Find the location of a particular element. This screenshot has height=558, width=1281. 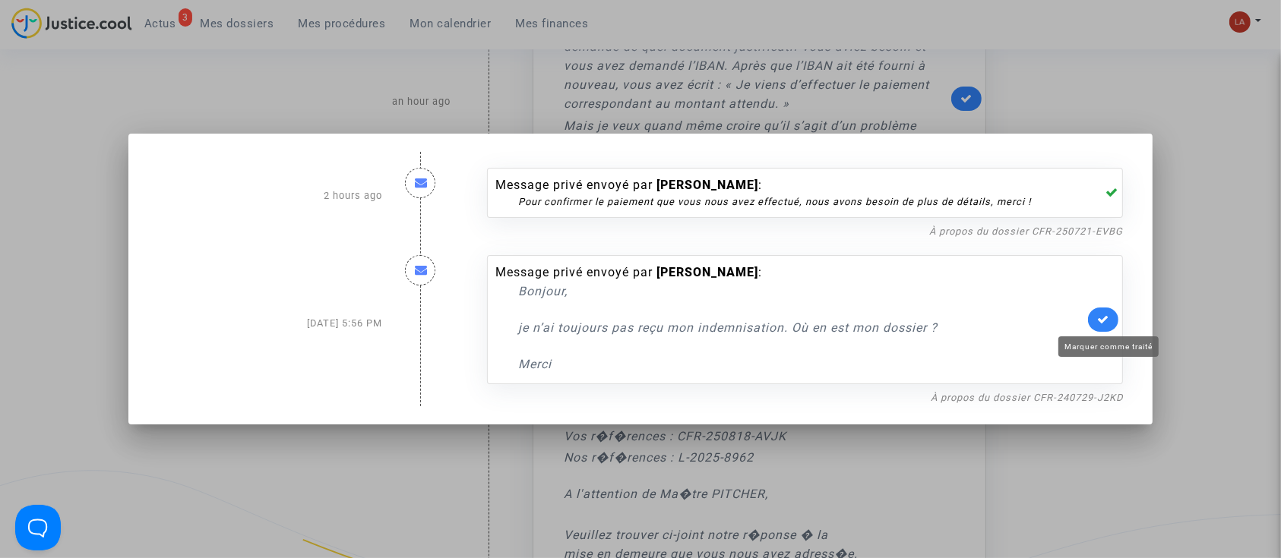

div: Pour confirmer le paiement que vous nous avez effectué, nous avons besoin de plus de détails, mer... is located at coordinates (801, 202).